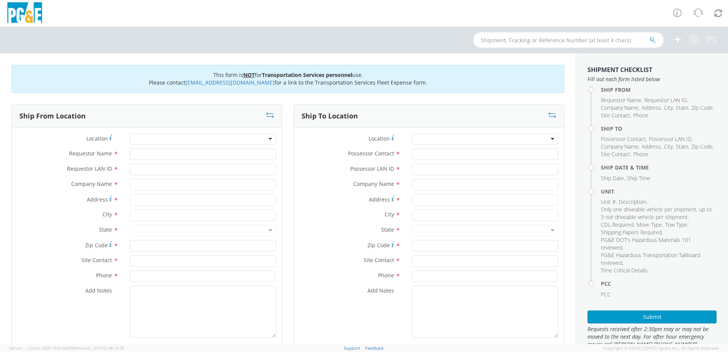 Image resolution: width=728 pixels, height=352 pixels. Describe the element at coordinates (658, 89) in the screenshot. I see `h4: Ship From` at that location.